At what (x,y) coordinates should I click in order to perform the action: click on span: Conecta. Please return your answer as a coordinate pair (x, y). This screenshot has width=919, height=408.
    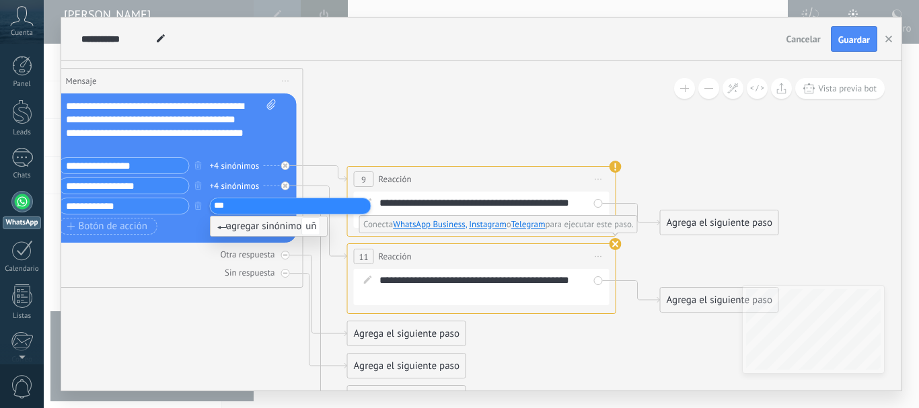
    Looking at the image, I should click on (378, 224).